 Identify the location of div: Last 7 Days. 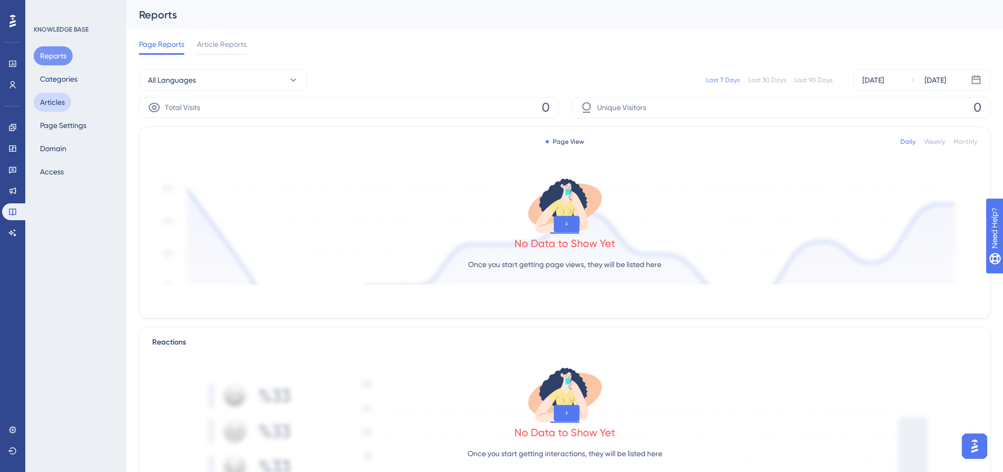
(723, 80).